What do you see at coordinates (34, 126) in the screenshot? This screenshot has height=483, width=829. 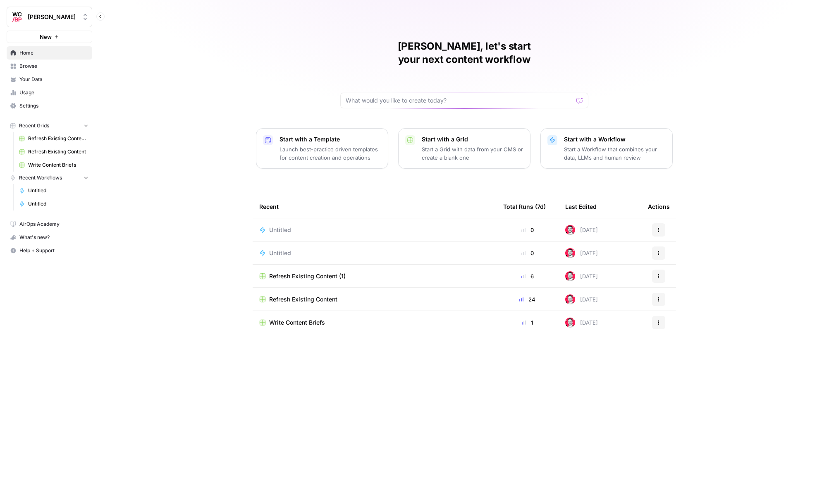 I see `span: Recent Grids` at bounding box center [34, 126].